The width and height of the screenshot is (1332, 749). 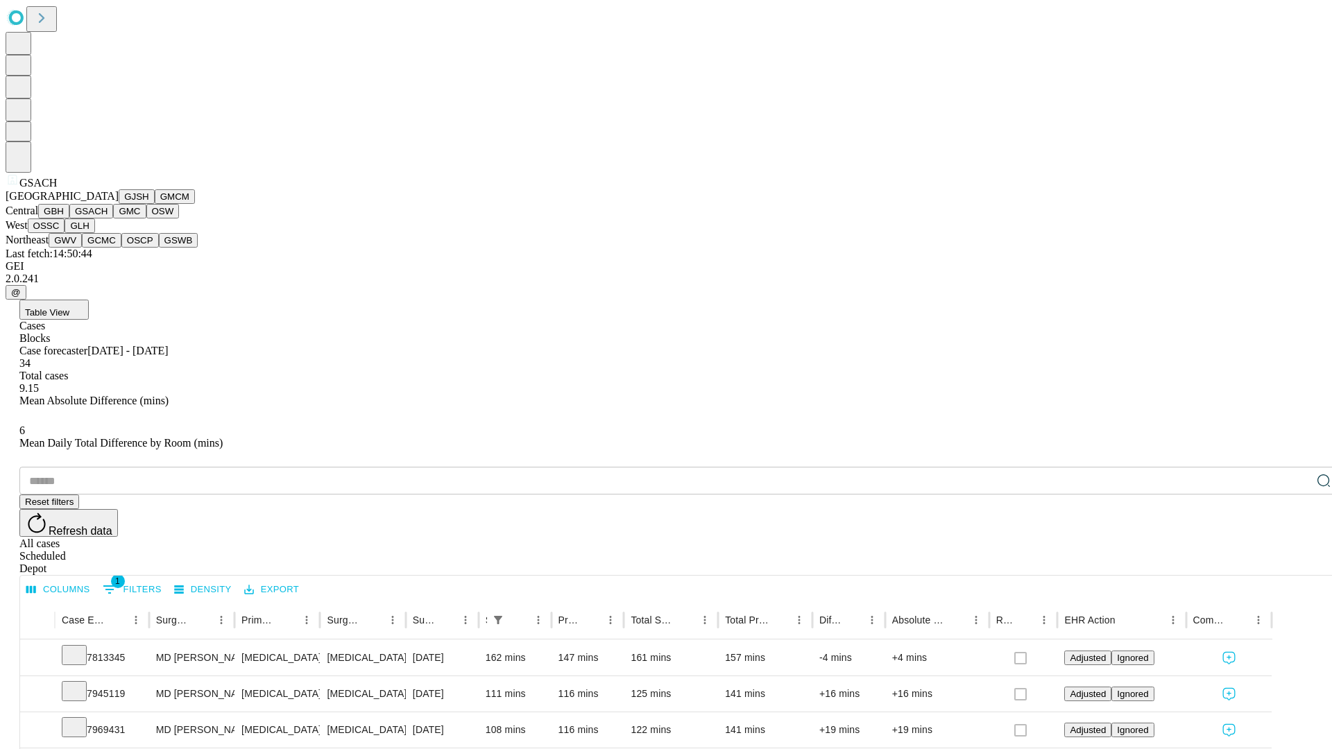 What do you see at coordinates (515, 657) in the screenshot?
I see `div: 162 mins` at bounding box center [515, 657].